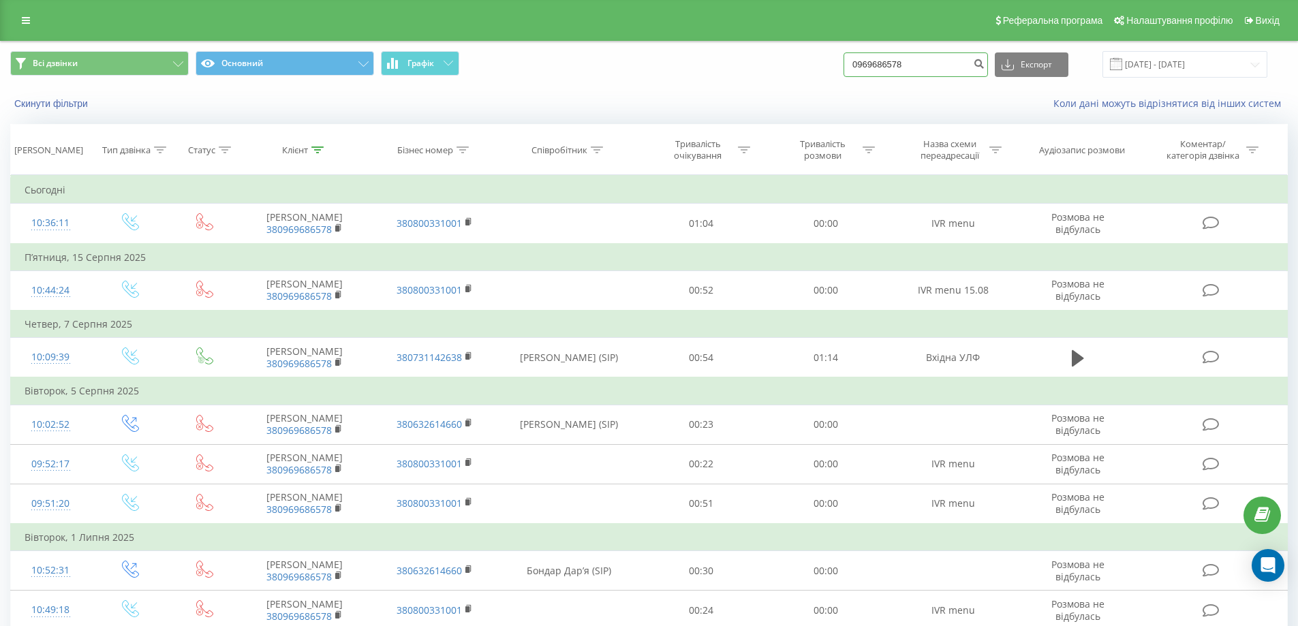  What do you see at coordinates (126, 150) in the screenshot?
I see `div: Тип дзвінка` at bounding box center [126, 150].